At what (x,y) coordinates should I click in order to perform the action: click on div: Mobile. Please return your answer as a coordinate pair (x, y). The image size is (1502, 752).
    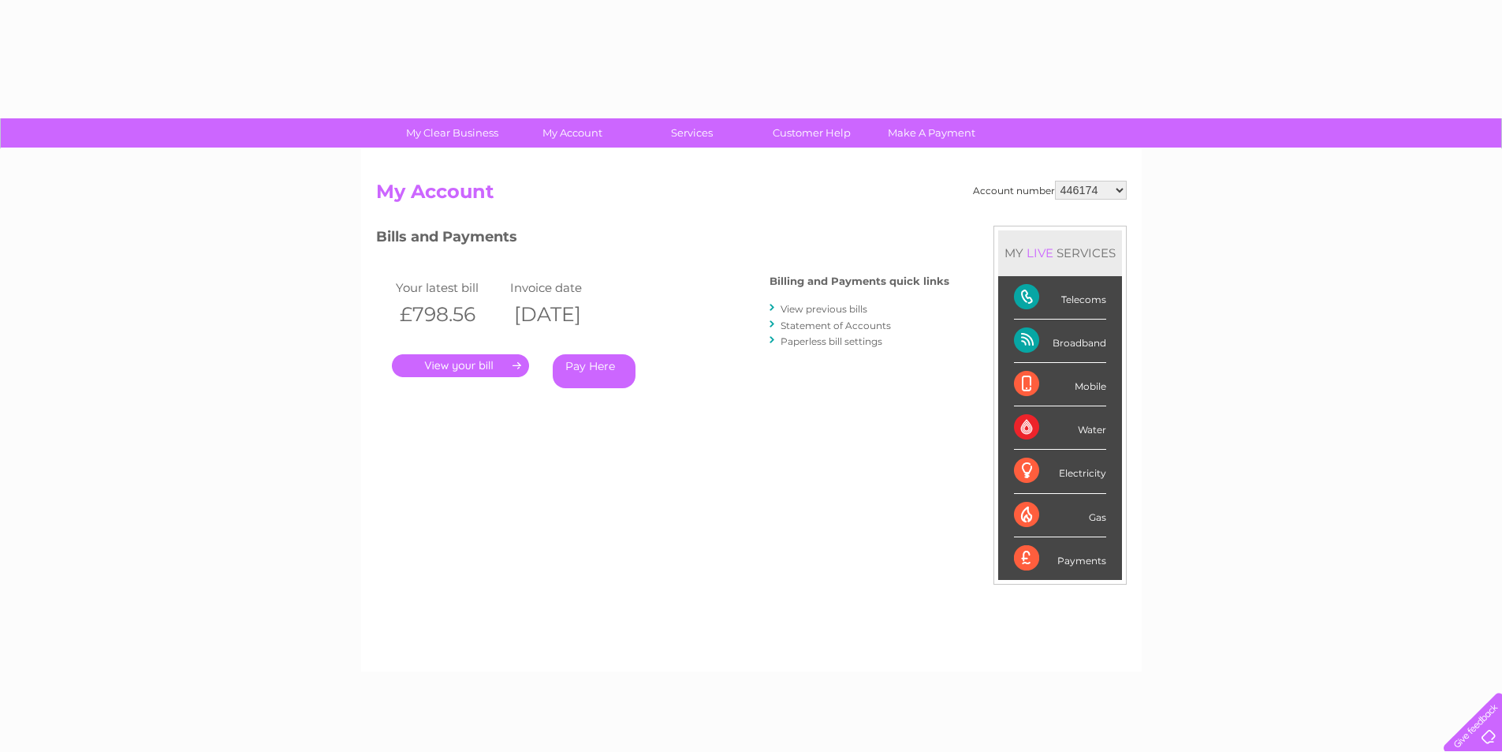
    Looking at the image, I should click on (1060, 384).